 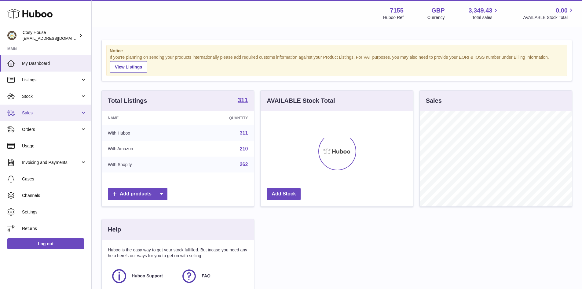 What do you see at coordinates (143, 118) in the screenshot?
I see `th: Name` at bounding box center [143, 118].